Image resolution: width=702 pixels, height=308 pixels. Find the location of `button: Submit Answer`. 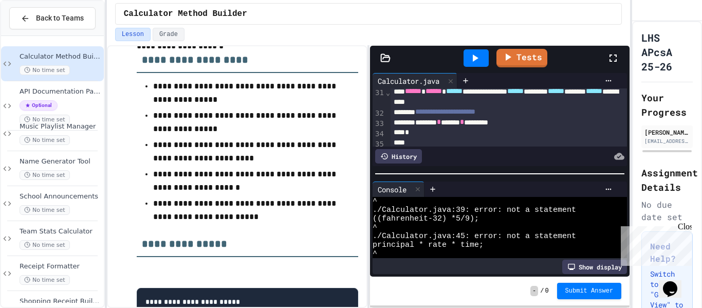

button: Submit Answer is located at coordinates (589, 291).